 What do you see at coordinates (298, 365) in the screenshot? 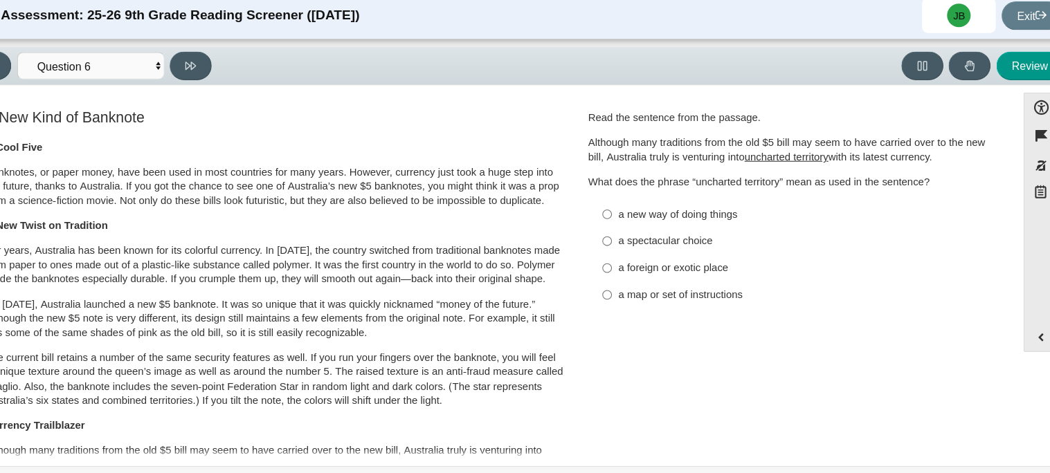
I see `p: The current bill retains a number of the same security features as well. If you run your fingers ...` at bounding box center [298, 365].